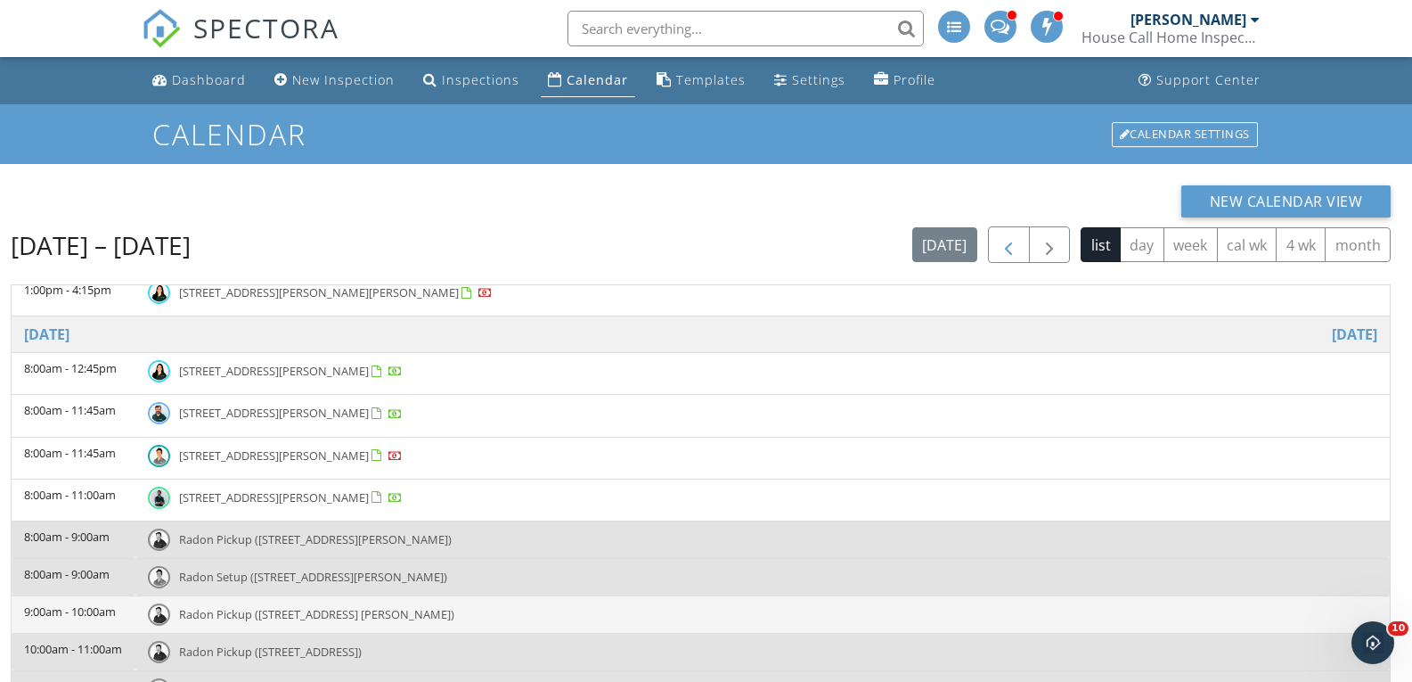 Image resolution: width=1412 pixels, height=682 pixels. Describe the element at coordinates (1050, 244) in the screenshot. I see `button: Next` at that location.